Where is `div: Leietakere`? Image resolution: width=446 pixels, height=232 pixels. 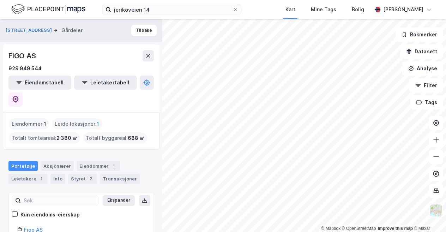
div: Leietakere is located at coordinates (28, 178).